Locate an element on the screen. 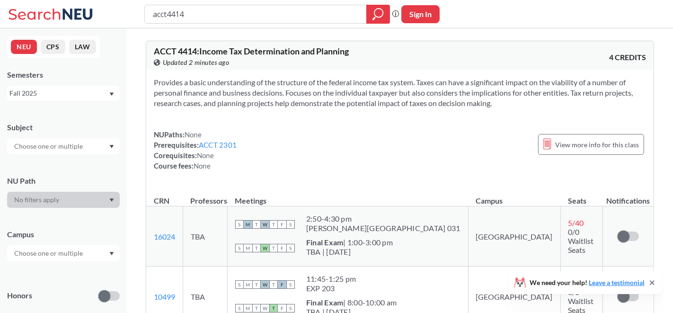  button: Sign In is located at coordinates (420, 14).